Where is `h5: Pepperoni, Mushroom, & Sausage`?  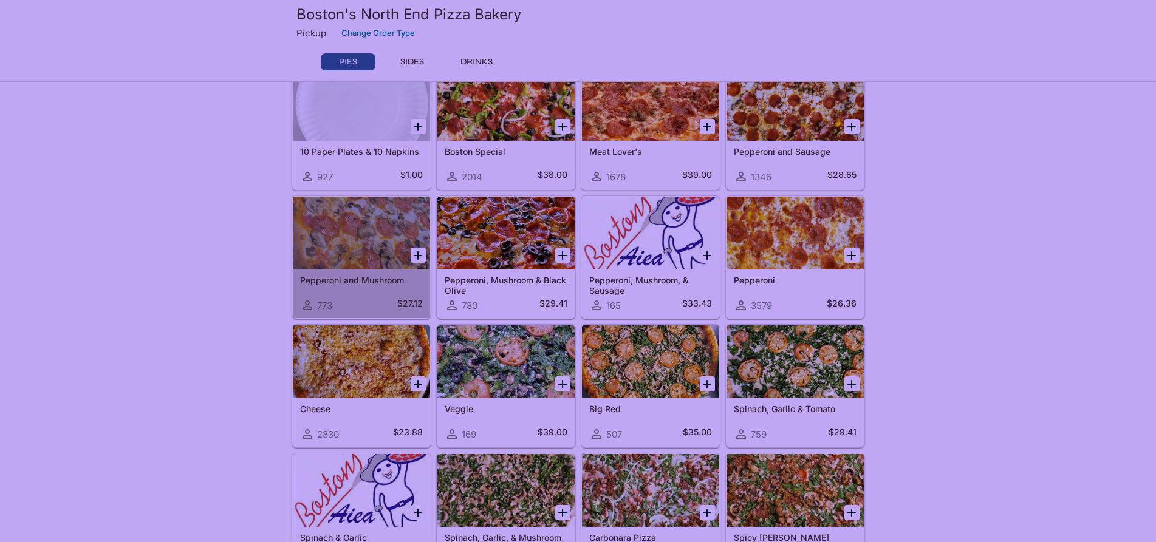 h5: Pepperoni, Mushroom, & Sausage is located at coordinates (651, 285).